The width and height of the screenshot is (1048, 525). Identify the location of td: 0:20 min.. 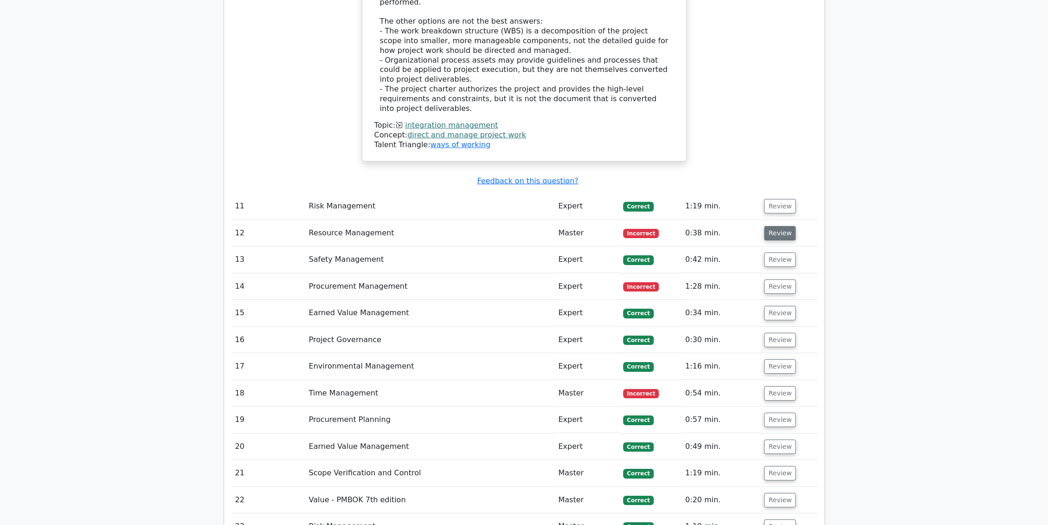
(721, 500).